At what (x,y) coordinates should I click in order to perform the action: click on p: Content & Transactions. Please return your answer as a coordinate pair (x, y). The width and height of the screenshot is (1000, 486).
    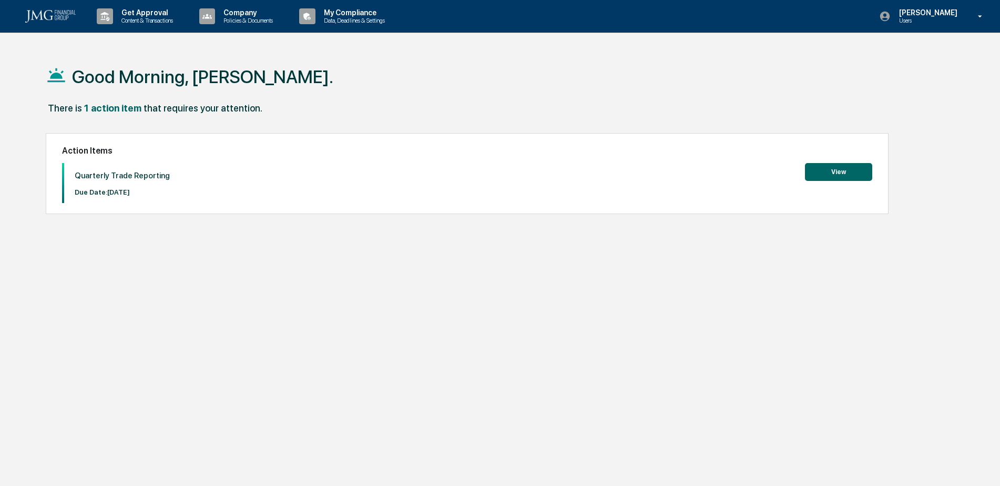
    Looking at the image, I should click on (146, 21).